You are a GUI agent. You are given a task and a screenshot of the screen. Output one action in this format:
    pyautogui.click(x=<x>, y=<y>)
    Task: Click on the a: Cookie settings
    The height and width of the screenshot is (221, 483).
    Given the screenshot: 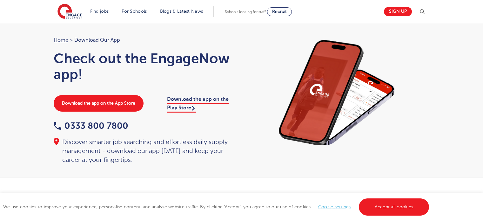 What is the action you would take?
    pyautogui.click(x=334, y=206)
    